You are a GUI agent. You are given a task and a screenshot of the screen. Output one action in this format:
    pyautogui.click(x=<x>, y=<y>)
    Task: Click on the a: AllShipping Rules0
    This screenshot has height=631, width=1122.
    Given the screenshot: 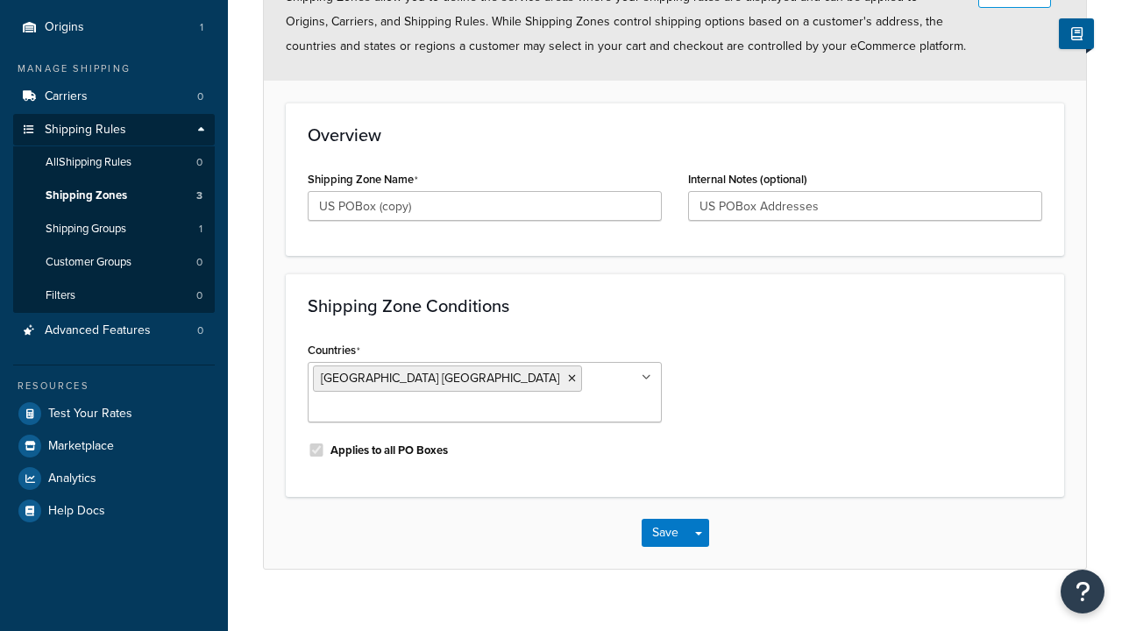 What is the action you would take?
    pyautogui.click(x=114, y=162)
    